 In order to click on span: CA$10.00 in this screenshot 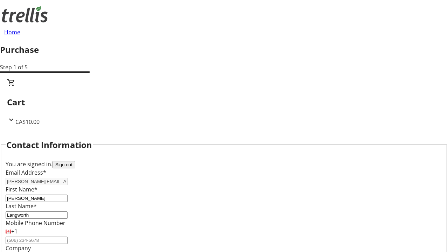, I will do `click(27, 122)`.